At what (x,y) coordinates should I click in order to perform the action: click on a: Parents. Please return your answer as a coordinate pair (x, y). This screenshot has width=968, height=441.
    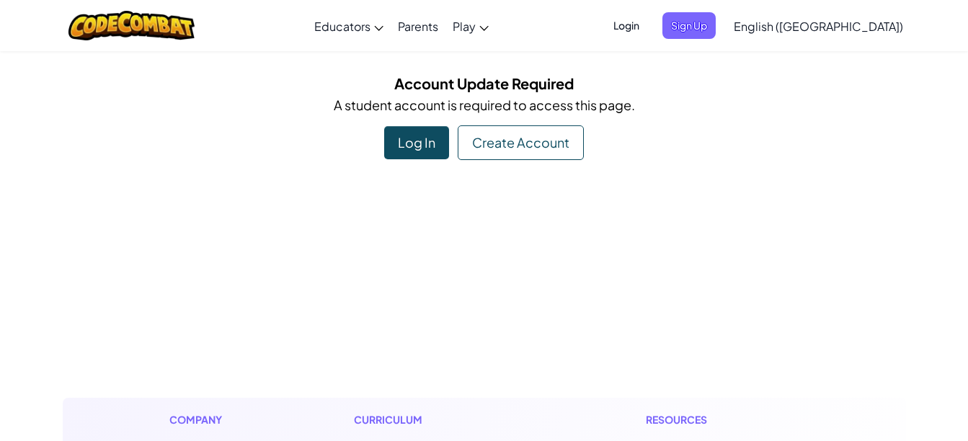
    Looking at the image, I should click on (418, 26).